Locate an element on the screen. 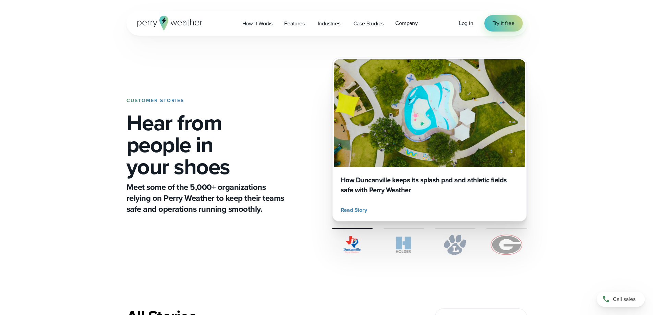  span: Log in is located at coordinates (466, 23).